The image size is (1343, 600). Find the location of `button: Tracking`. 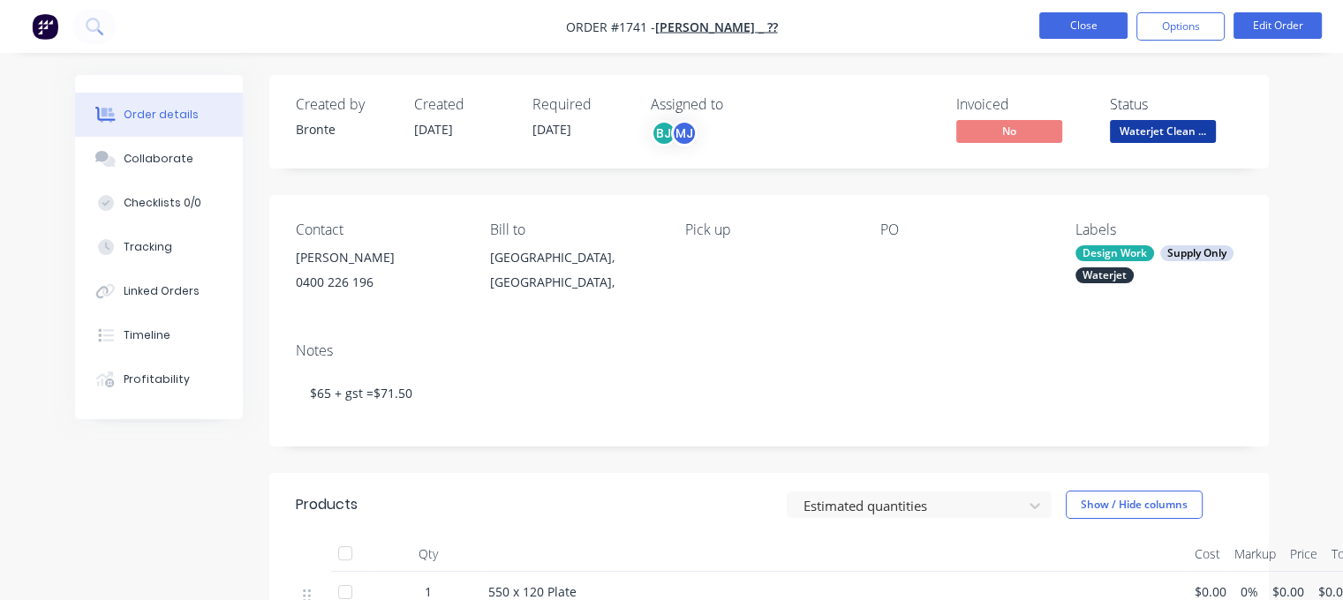

button: Tracking is located at coordinates (159, 247).